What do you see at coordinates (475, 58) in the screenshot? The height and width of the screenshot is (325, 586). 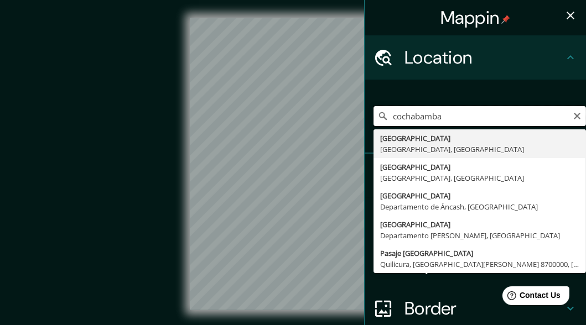 I see `div: Location` at bounding box center [475, 58].